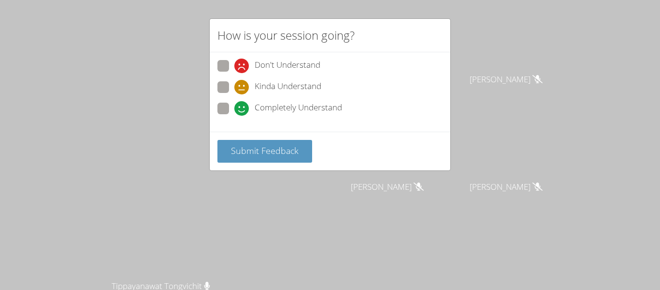 The image size is (660, 290). Describe the element at coordinates (286, 35) in the screenshot. I see `h2: How is your session going?` at that location.